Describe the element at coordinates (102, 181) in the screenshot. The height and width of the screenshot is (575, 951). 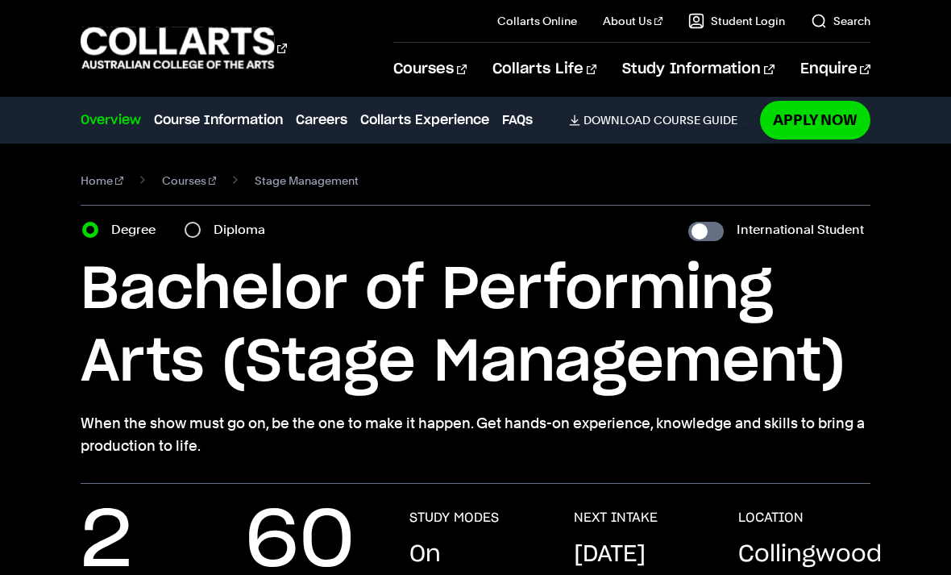
I see `a: Home` at that location.